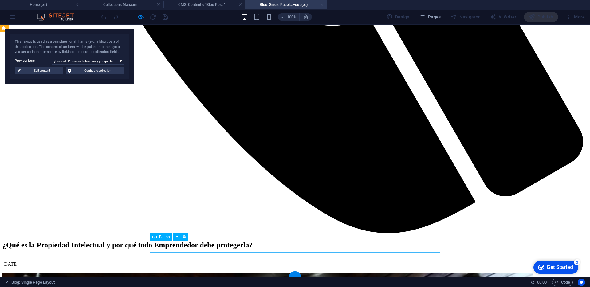 The width and height of the screenshot is (590, 287). Describe the element at coordinates (164, 237) in the screenshot. I see `span: Button` at that location.